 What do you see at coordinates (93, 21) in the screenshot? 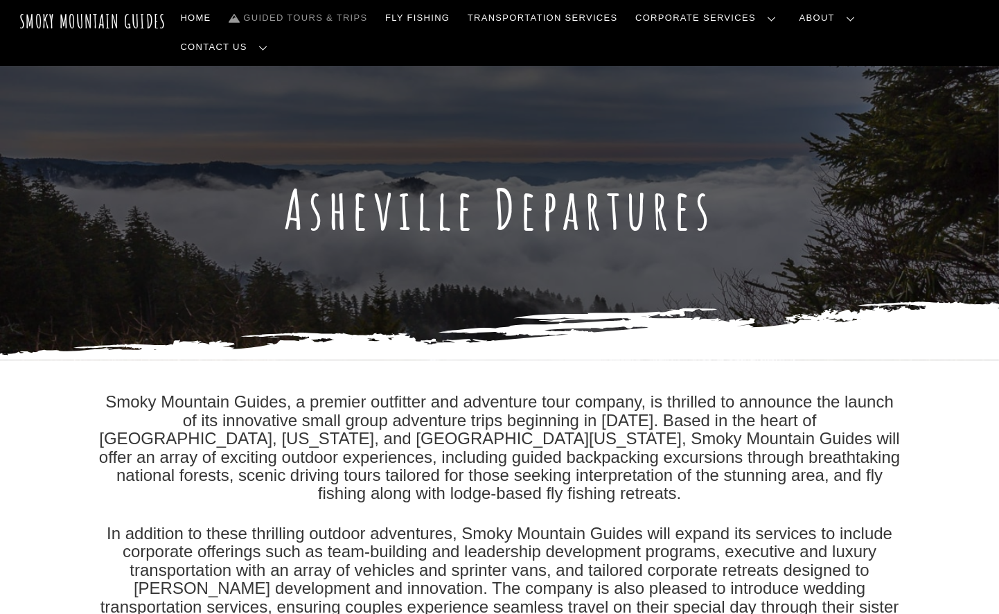
I see `span: Smoky Mountain Guides` at bounding box center [93, 21].